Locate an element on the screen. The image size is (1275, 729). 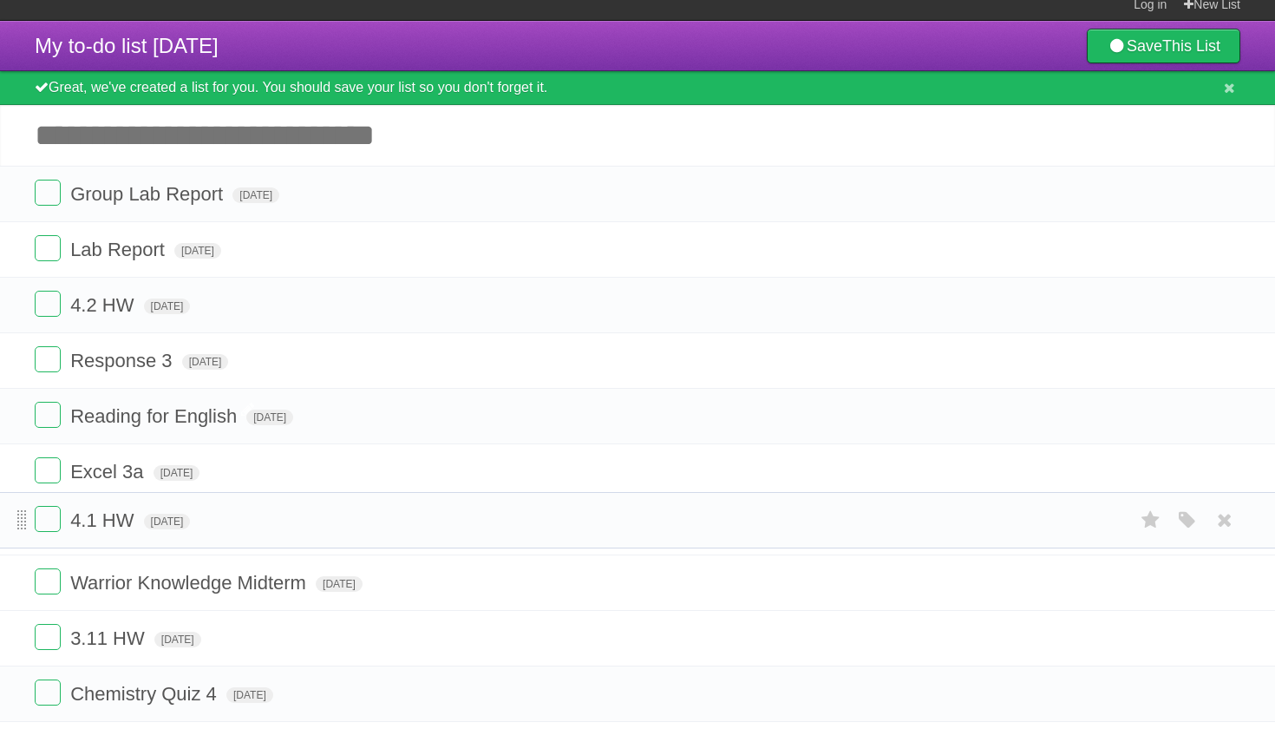
span: Chemistry Quiz 4 is located at coordinates (146, 693).